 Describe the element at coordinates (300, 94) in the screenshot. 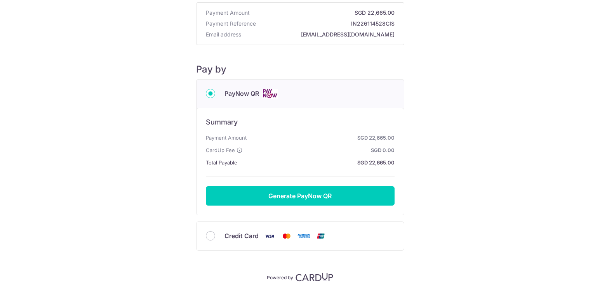

I see `div: PayNow QR Cards logo` at that location.